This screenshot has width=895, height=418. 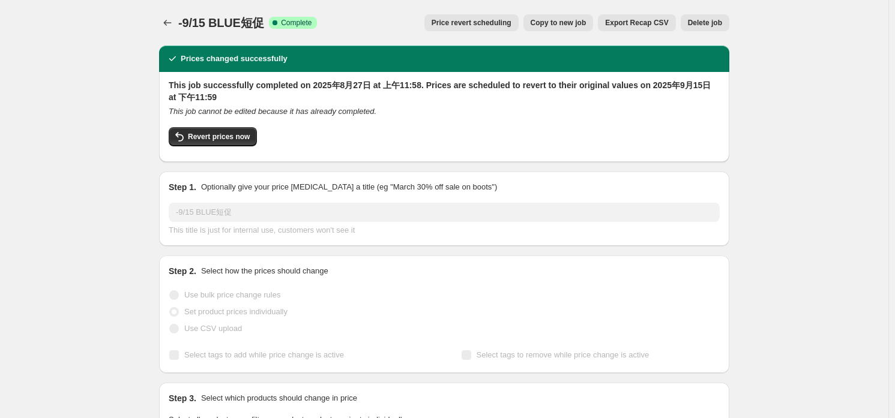 What do you see at coordinates (636, 23) in the screenshot?
I see `span: Export Recap CSV` at bounding box center [636, 23].